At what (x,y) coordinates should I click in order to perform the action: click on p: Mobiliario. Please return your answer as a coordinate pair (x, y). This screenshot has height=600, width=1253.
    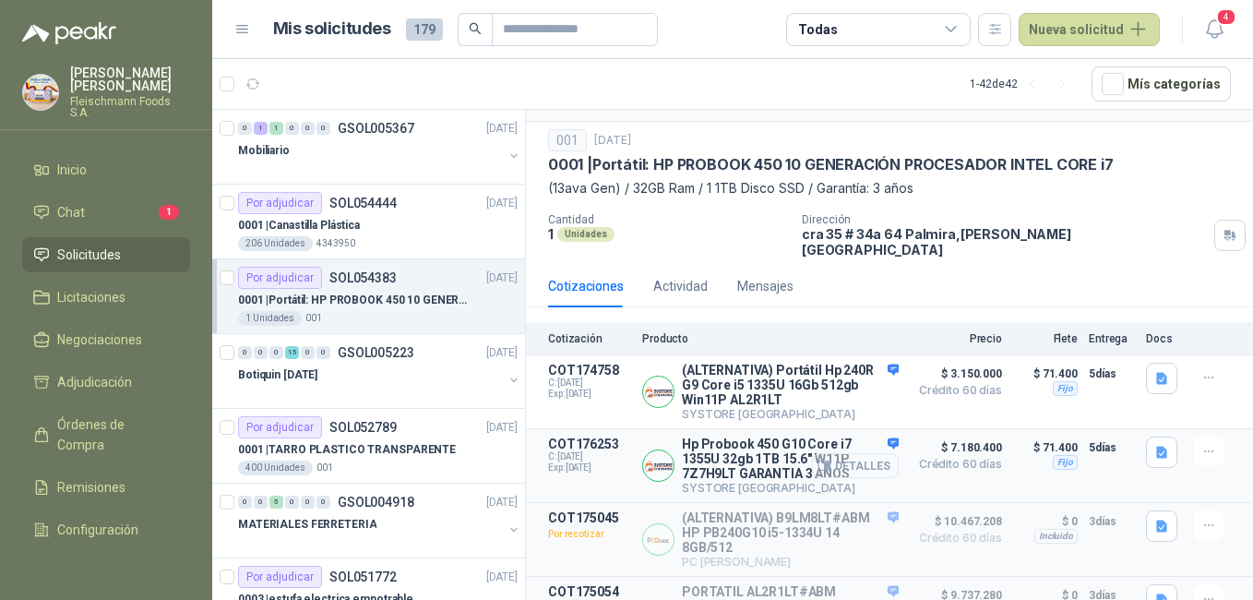
    Looking at the image, I should click on (264, 150).